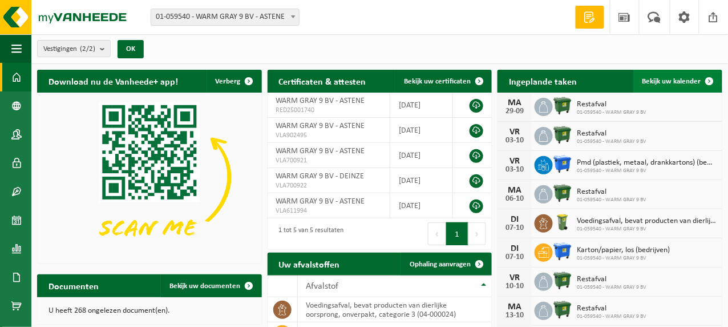  What do you see at coordinates (329, 135) in the screenshot?
I see `span: VLA902495` at bounding box center [329, 135].